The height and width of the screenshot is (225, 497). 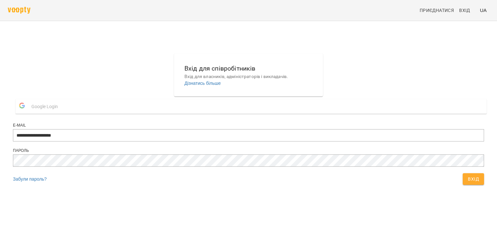 I want to click on img: voopty.png, so click(x=19, y=10).